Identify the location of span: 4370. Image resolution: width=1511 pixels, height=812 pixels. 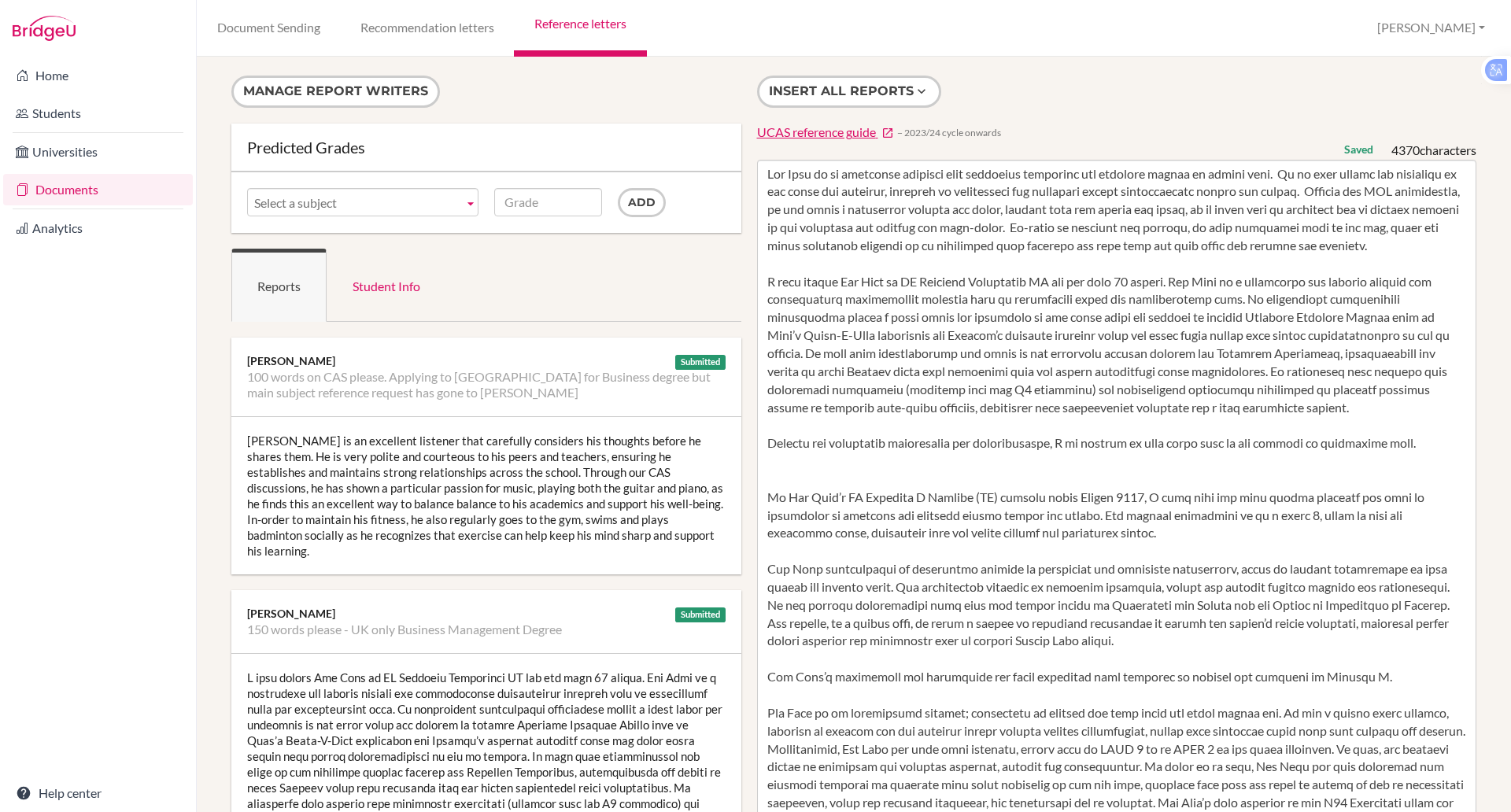
(1406, 150).